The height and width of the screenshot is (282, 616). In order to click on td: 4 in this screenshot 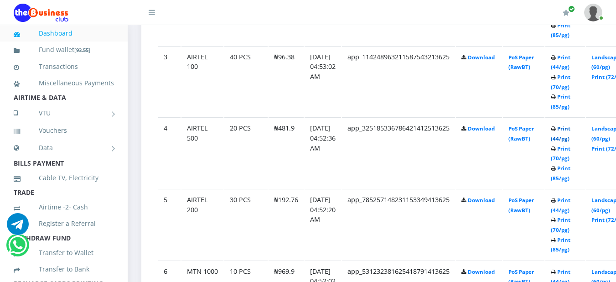, I will do `click(169, 152)`.